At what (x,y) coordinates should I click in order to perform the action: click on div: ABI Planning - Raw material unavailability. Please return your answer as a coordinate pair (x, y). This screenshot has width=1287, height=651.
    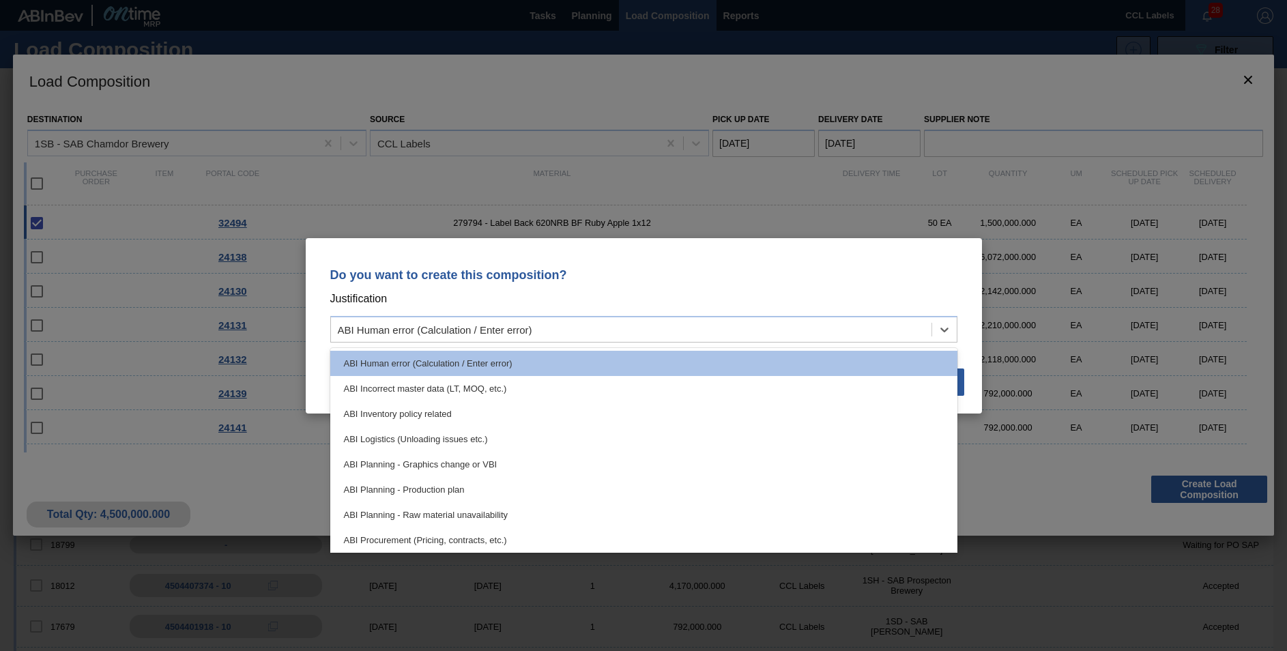
    Looking at the image, I should click on (643, 514).